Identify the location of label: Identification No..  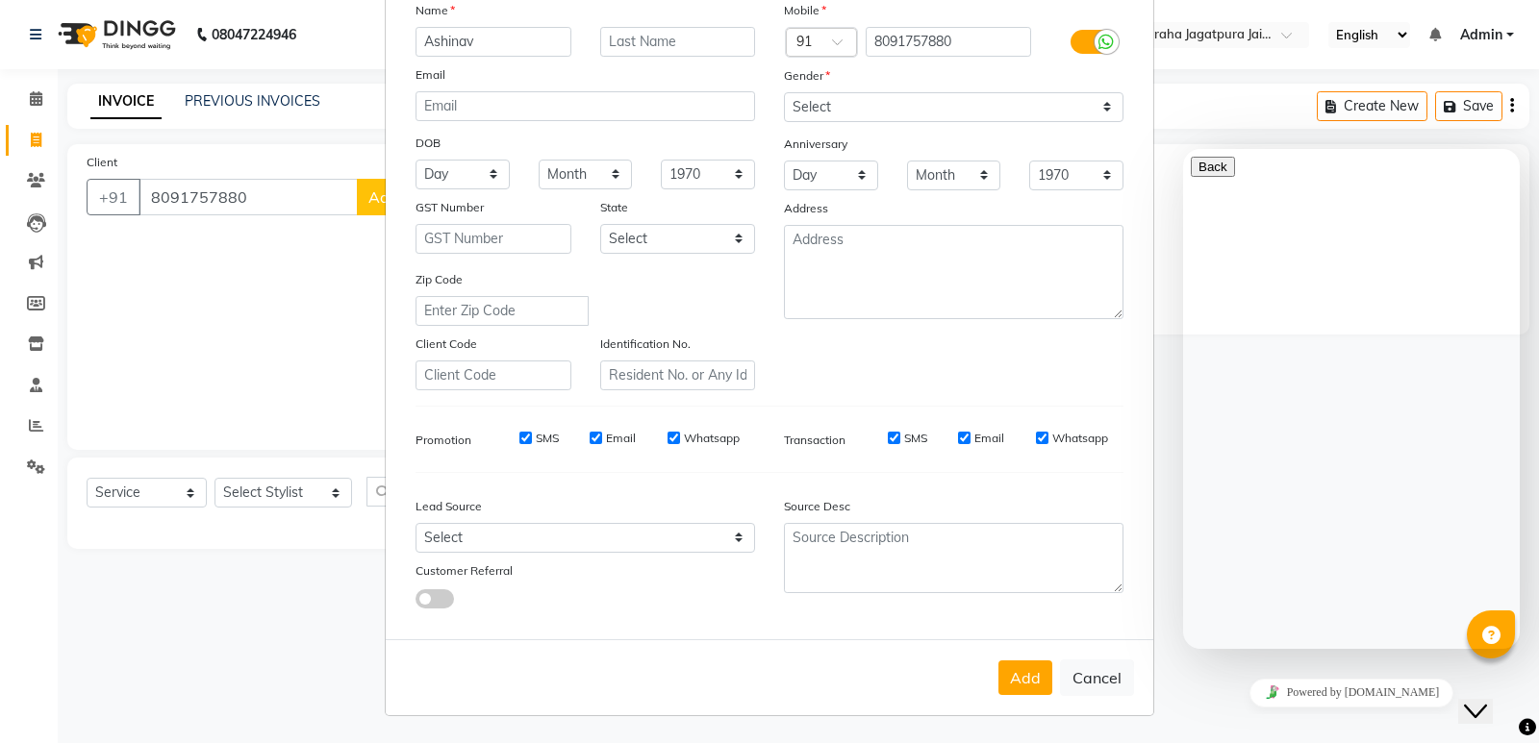
(645, 344).